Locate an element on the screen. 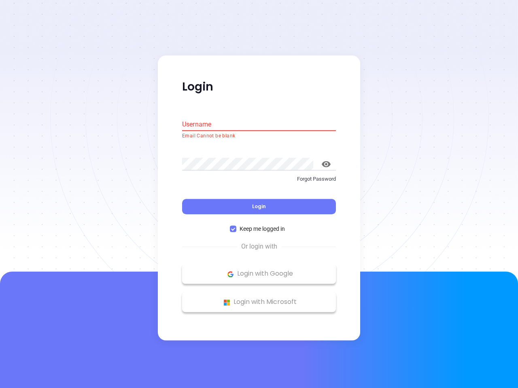  img: Microsoft Logo is located at coordinates (227, 303).